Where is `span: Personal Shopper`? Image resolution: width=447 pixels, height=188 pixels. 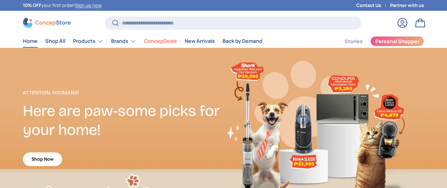
span: Personal Shopper is located at coordinates (397, 41).